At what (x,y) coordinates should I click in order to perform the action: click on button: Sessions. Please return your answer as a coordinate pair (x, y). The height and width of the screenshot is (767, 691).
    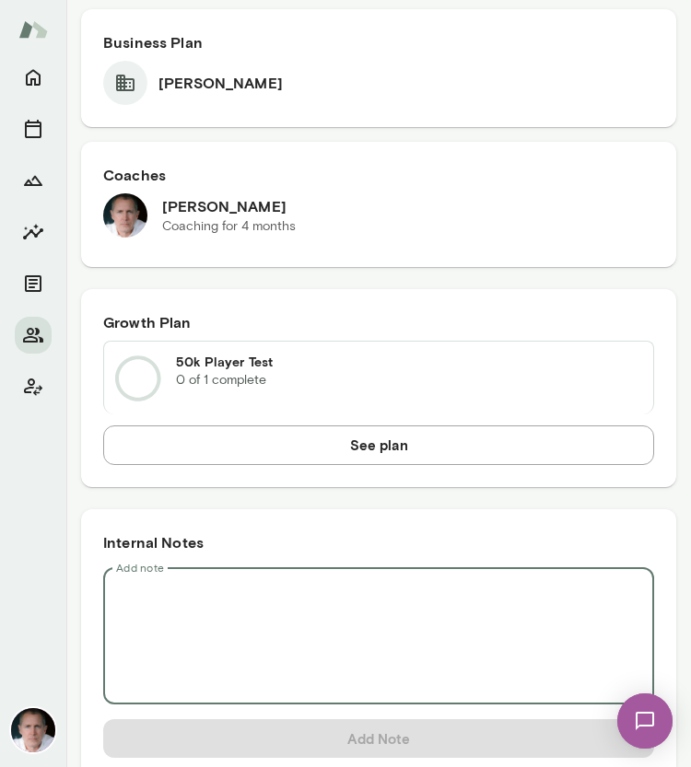
    Looking at the image, I should click on (33, 129).